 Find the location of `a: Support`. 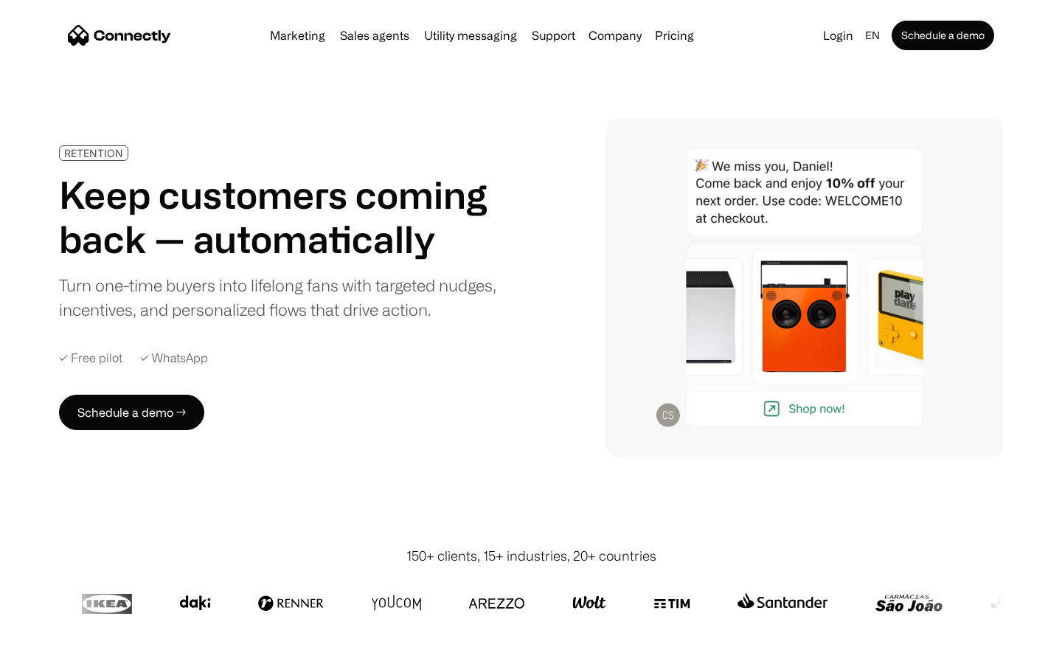

a: Support is located at coordinates (553, 35).